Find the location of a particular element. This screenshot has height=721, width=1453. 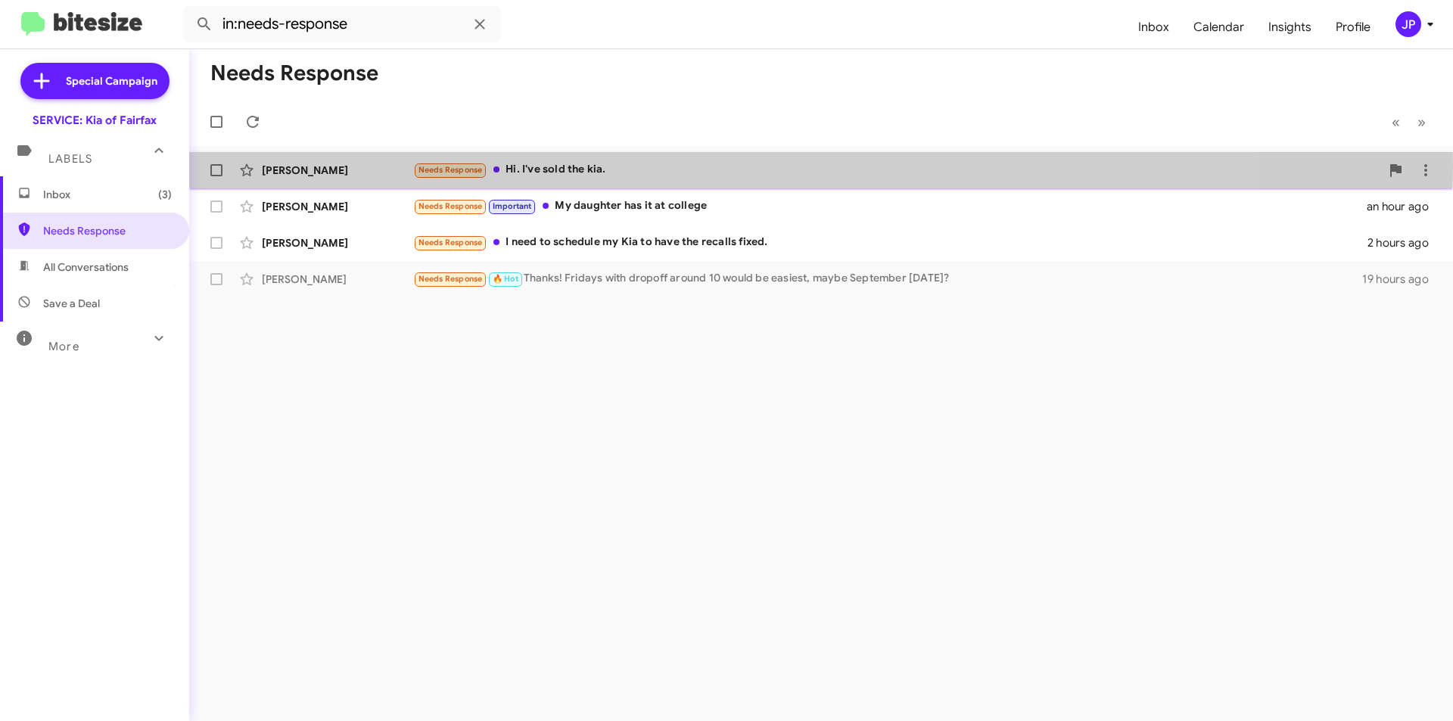

div: 19 hours ago is located at coordinates (1401, 279).